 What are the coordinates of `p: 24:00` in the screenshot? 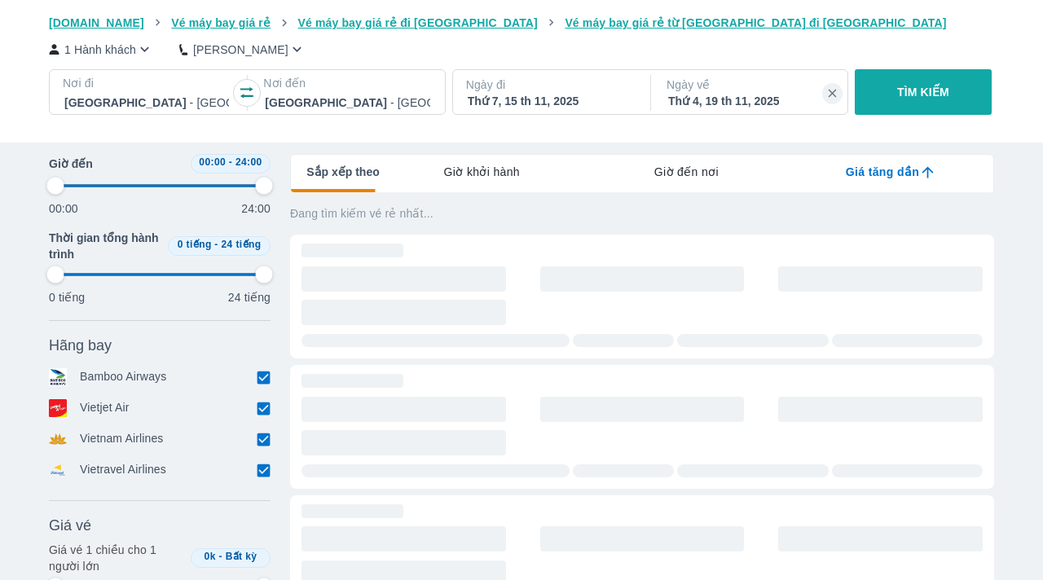 It's located at (256, 209).